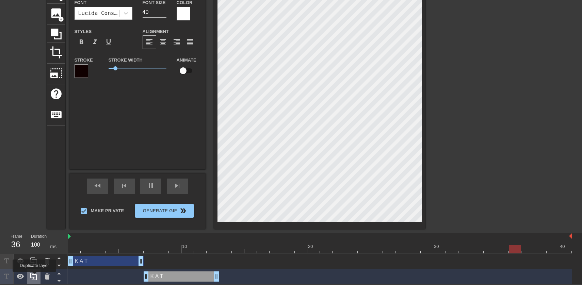 This screenshot has height=285, width=582. I want to click on span: format_align_left, so click(149, 42).